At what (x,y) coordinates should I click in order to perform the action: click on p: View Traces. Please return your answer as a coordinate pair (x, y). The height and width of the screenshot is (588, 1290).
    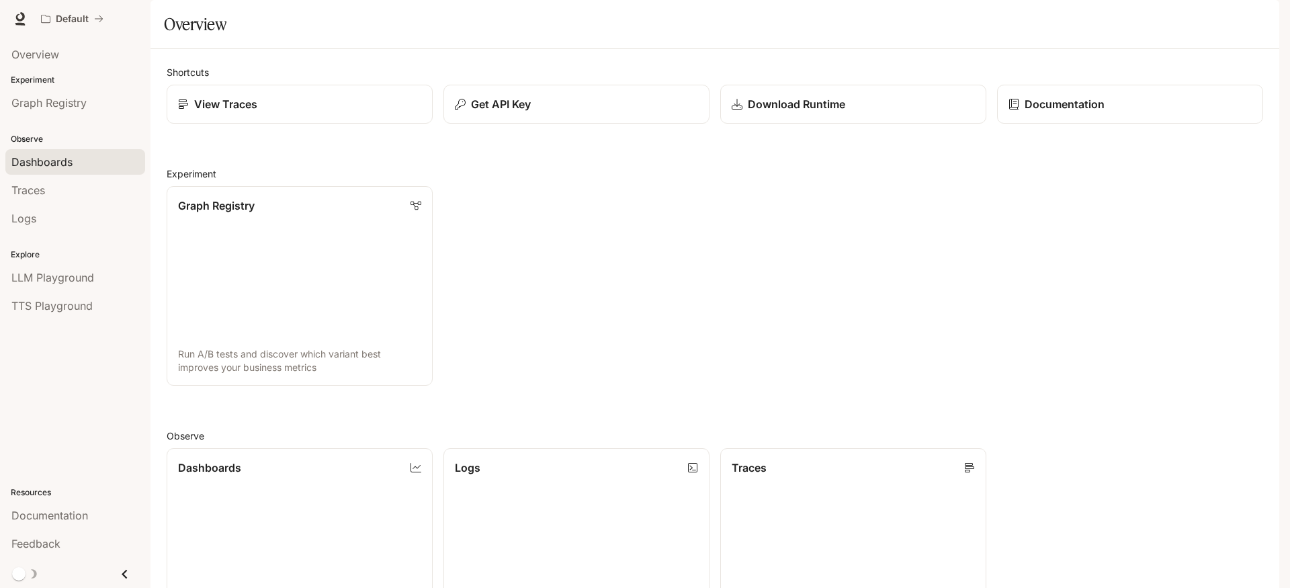
    Looking at the image, I should click on (226, 104).